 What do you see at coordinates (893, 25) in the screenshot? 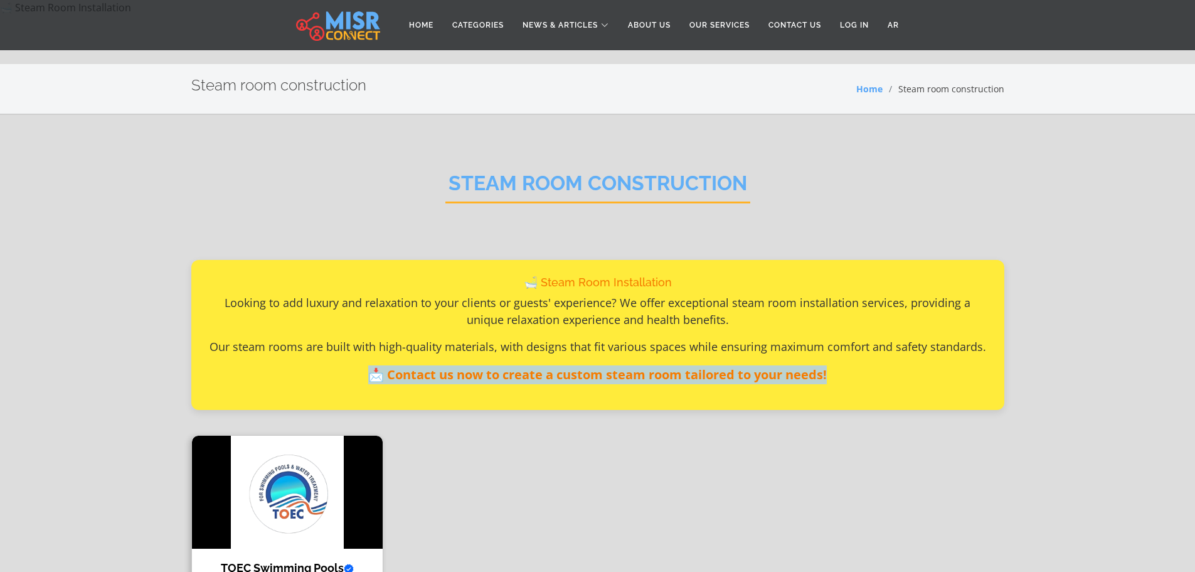
I see `a: AR` at bounding box center [893, 25].